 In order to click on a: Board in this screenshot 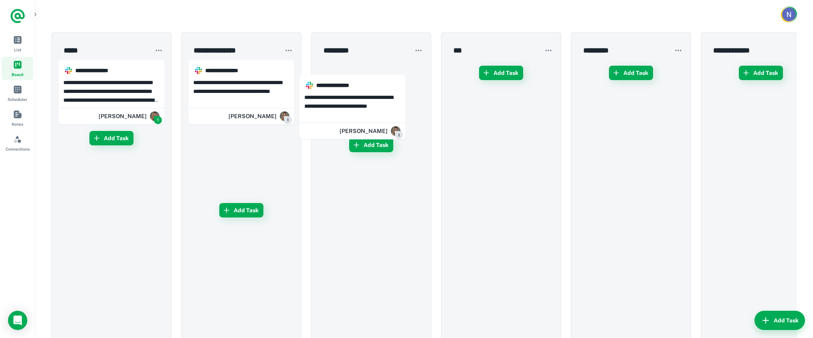, I will do `click(17, 69)`.